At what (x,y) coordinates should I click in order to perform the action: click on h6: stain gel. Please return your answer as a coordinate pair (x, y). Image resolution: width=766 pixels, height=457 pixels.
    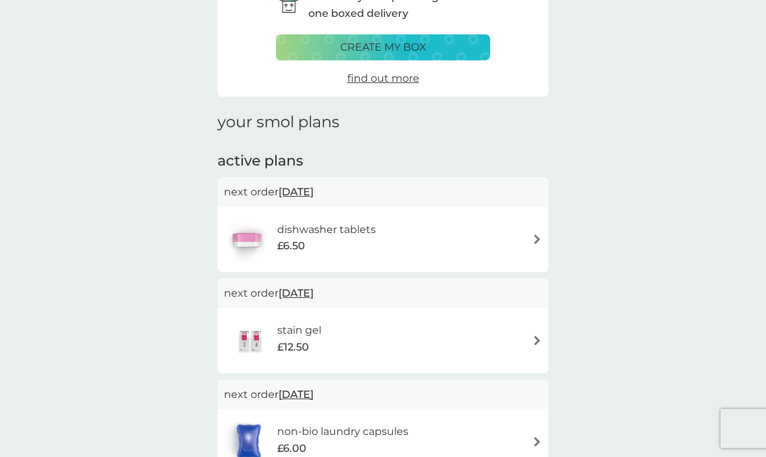
    Looking at the image, I should click on (299, 330).